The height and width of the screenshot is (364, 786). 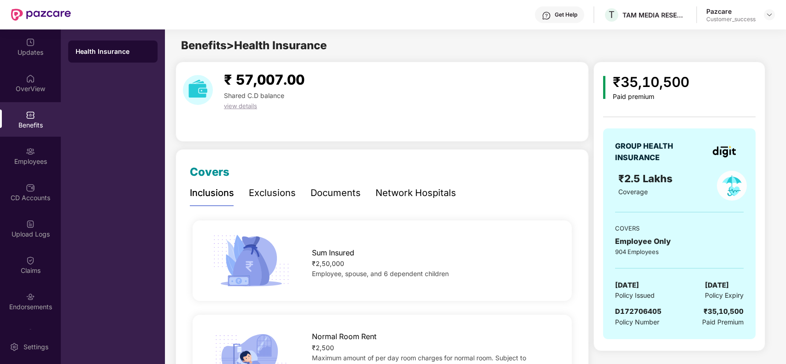 I want to click on img: svg+xml;base64,PHN2ZyBpZD0iRHJvcGRvd24tMzJ4MzIiIHhtbG5zPSJodHRwOi8vd3d3LnczLm9yZy8yMDAwL3N2ZyIgd2..., so click(x=769, y=15).